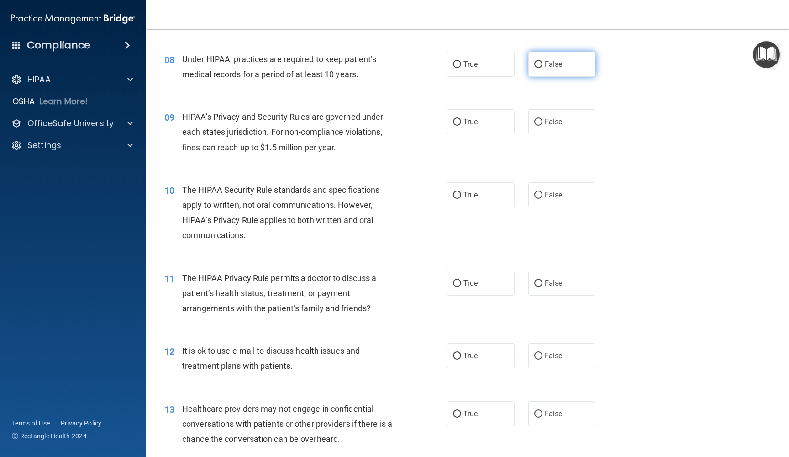 The image size is (789, 457). Describe the element at coordinates (281, 212) in the screenshot. I see `span: The HIPAA Security Rule standards and specifications apply to written, not oral communications. H...` at that location.